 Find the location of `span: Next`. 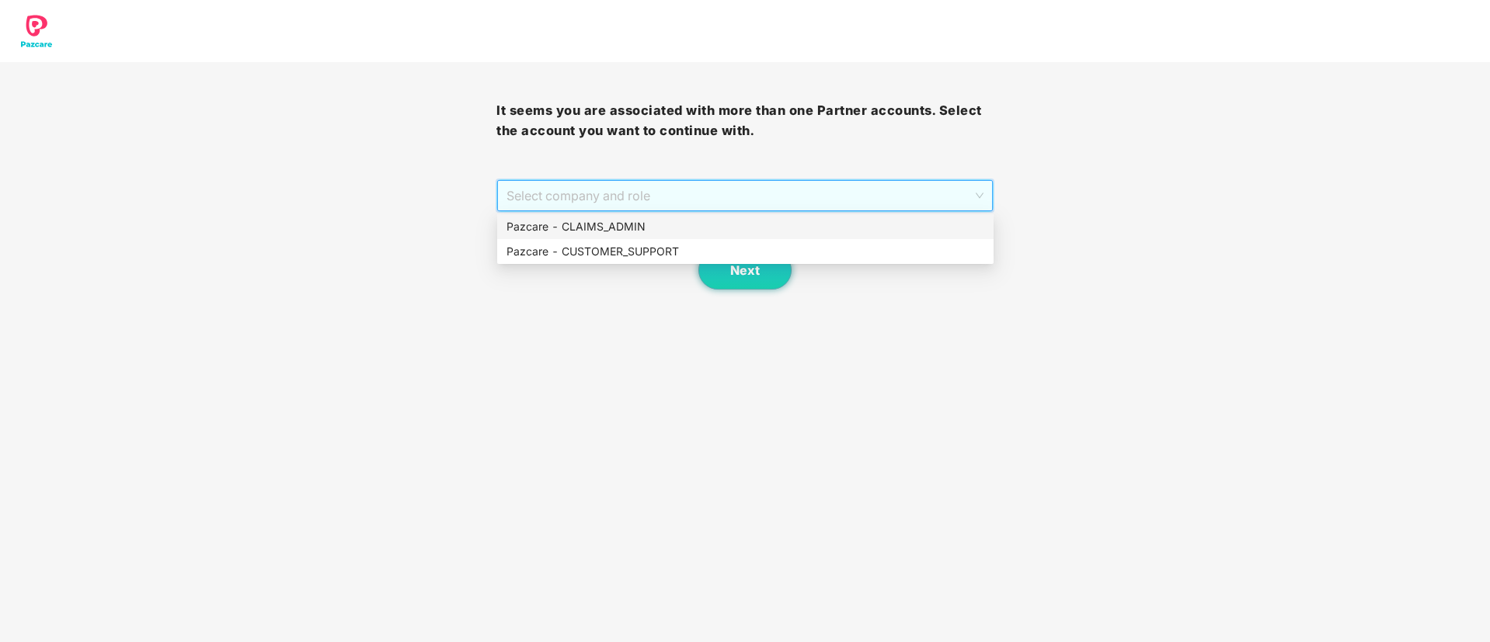

span: Next is located at coordinates (745, 270).